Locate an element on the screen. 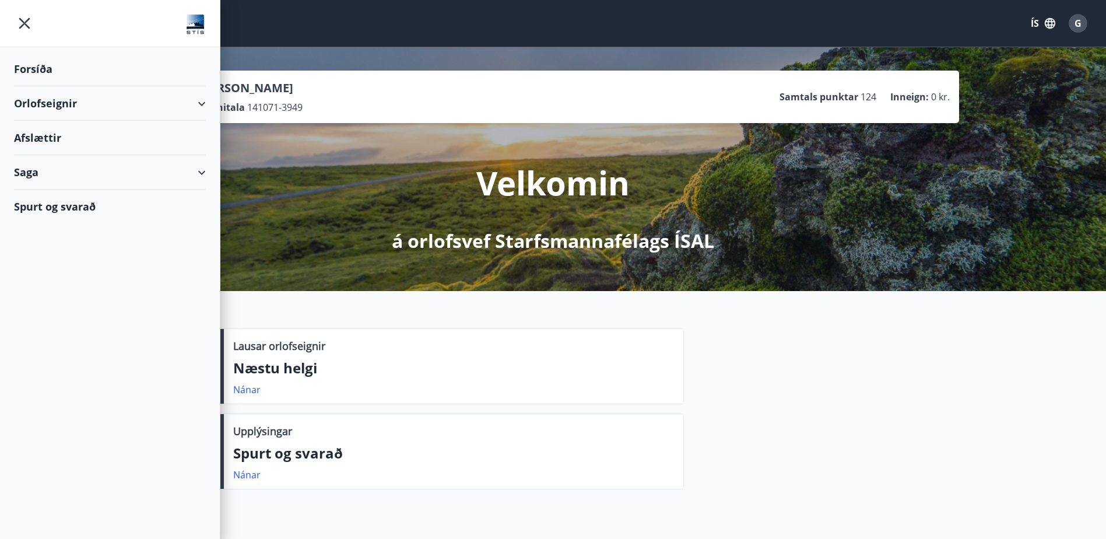  img: union_logo is located at coordinates (195, 24).